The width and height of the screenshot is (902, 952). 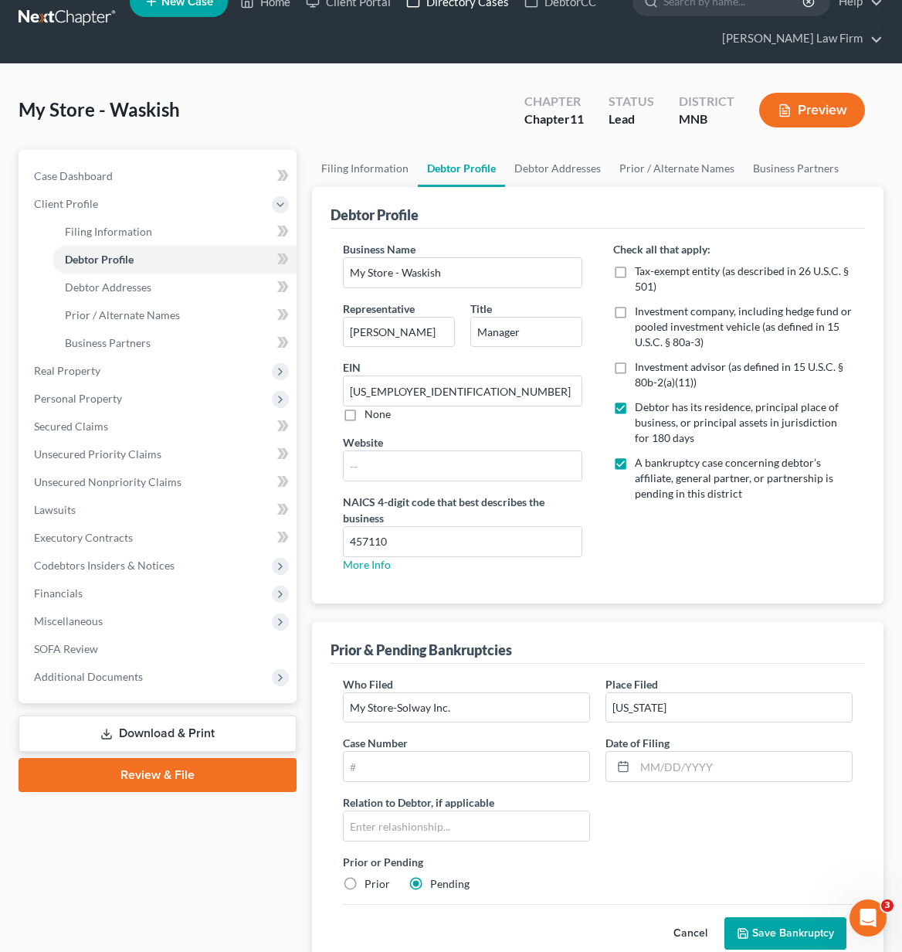 What do you see at coordinates (419, 802) in the screenshot?
I see `label: Relation to Debtor, if applicable` at bounding box center [419, 802].